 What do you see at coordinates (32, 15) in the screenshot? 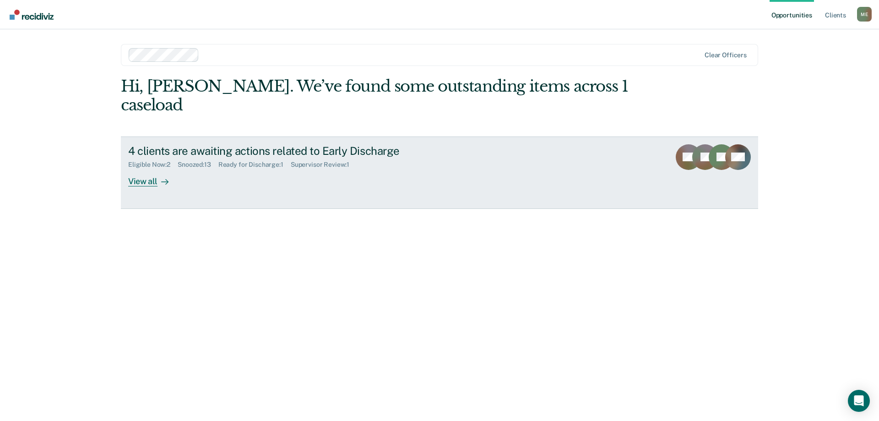
I see `img: Recidiviz` at bounding box center [32, 15].